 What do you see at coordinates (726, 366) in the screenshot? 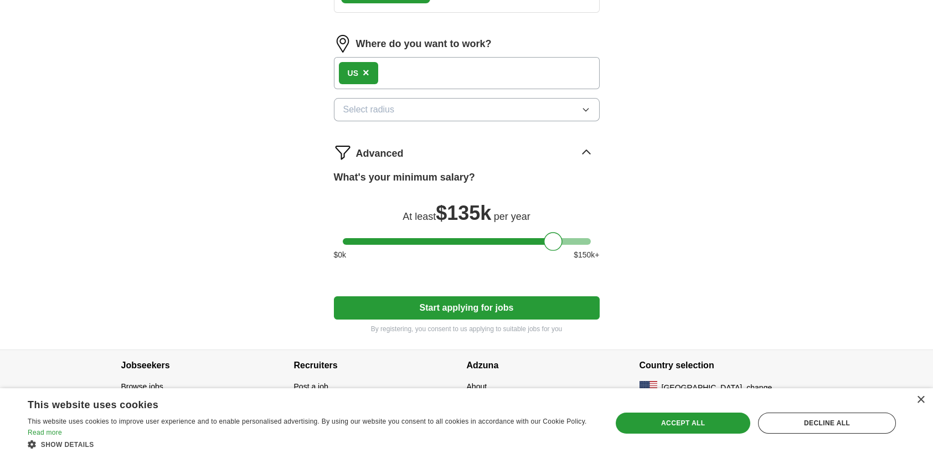
I see `h4: Country selection` at bounding box center [726, 366].